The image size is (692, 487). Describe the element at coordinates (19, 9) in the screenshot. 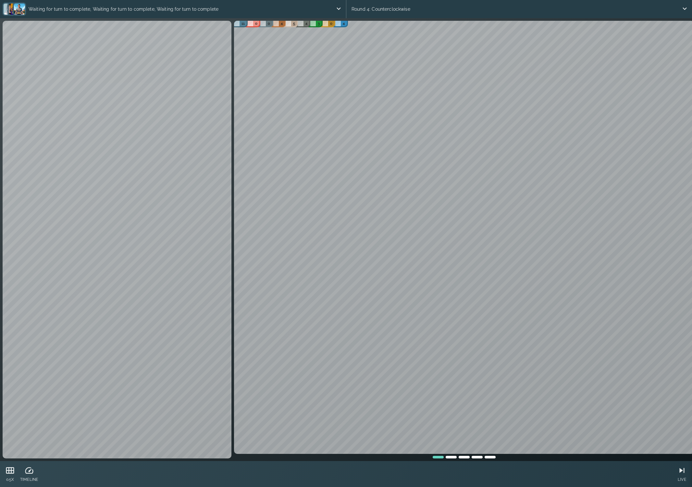

I see `img: a9791aa7379b30831fb32b43151c7d97.png` at that location.